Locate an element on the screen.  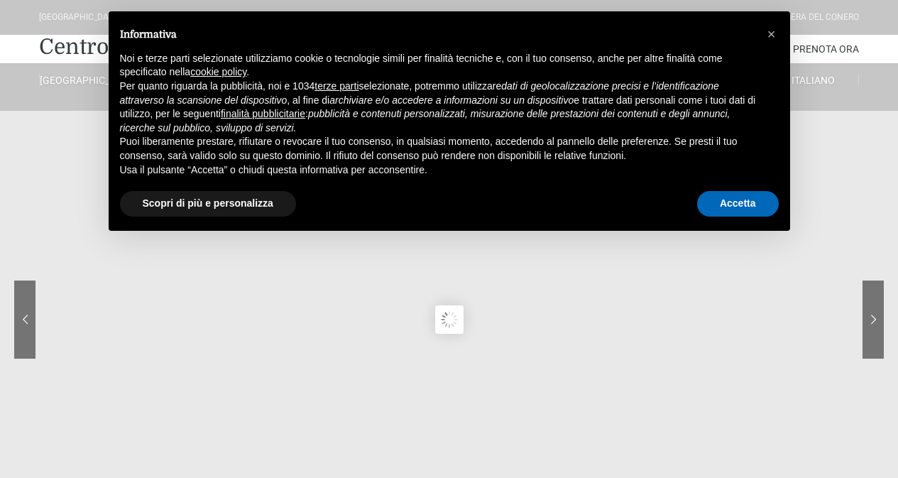
a: Italiano is located at coordinates (814, 80).